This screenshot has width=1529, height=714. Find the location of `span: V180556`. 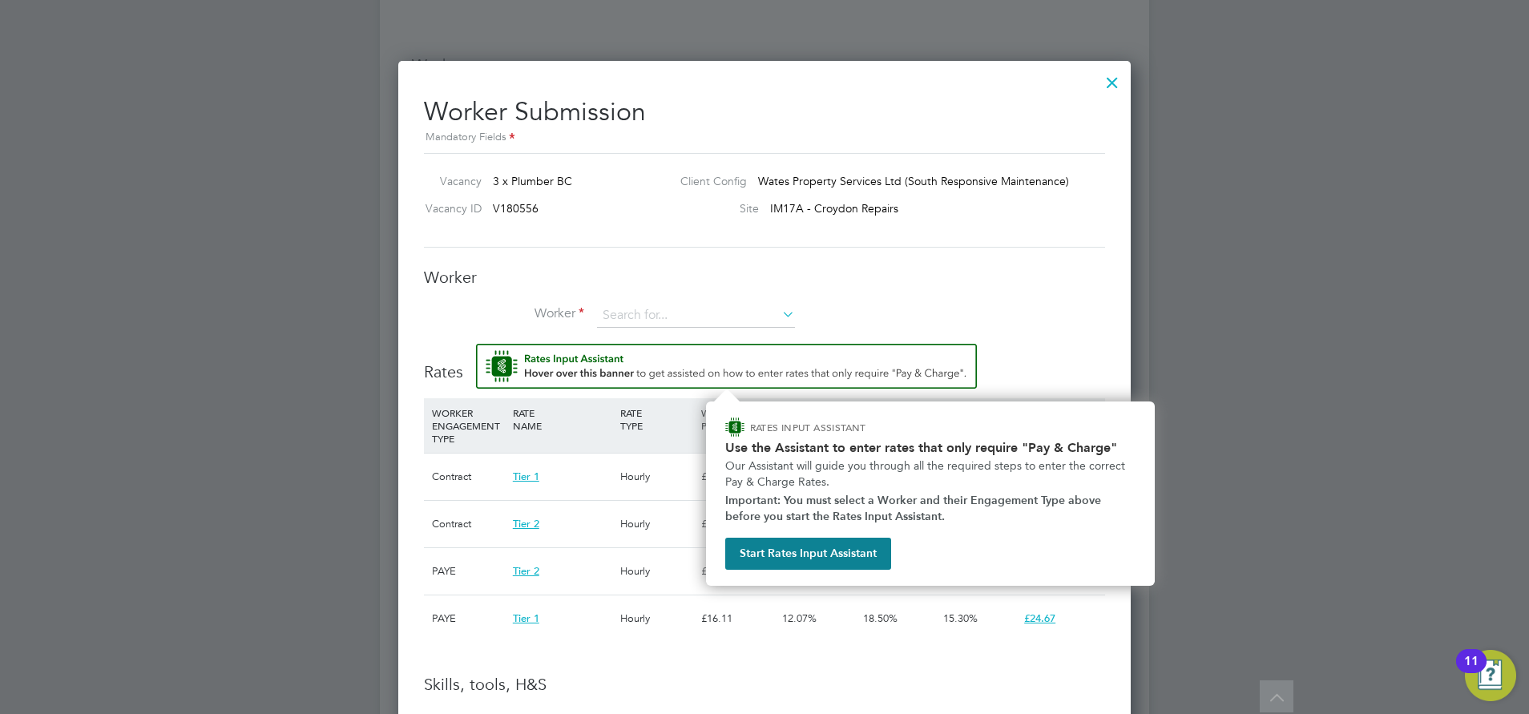

span: V180556 is located at coordinates (515, 208).